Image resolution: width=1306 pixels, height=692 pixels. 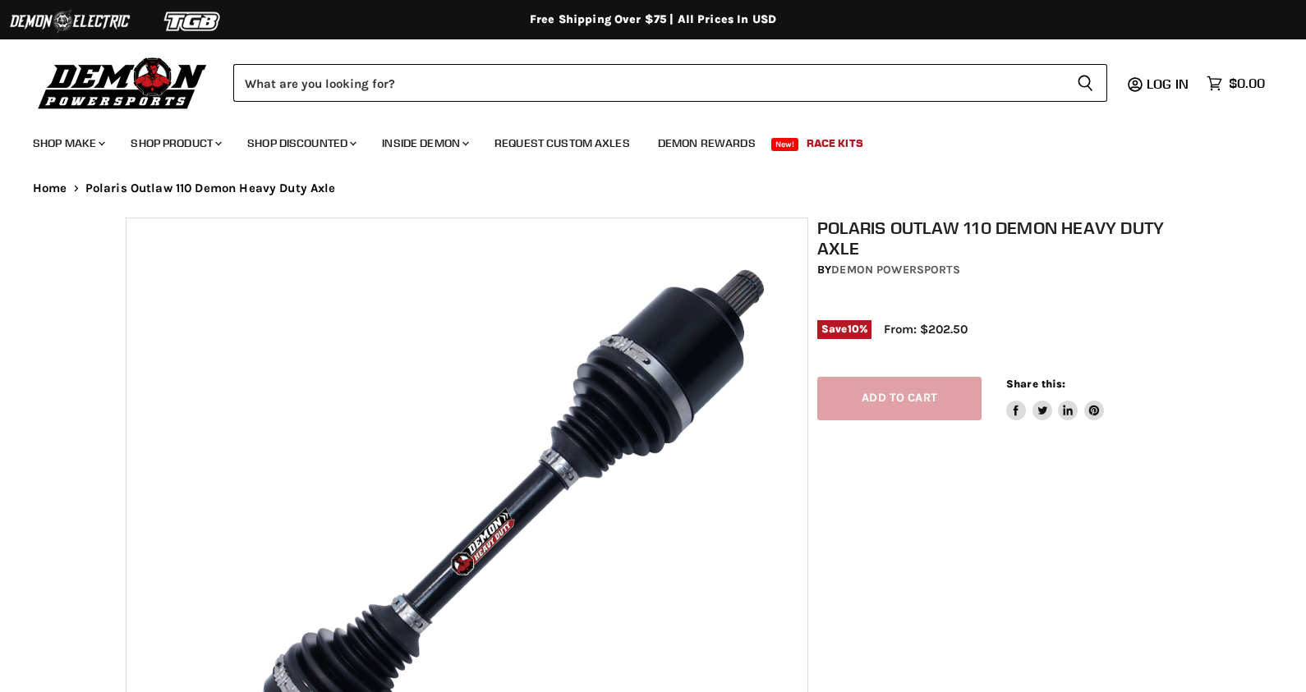 What do you see at coordinates (641, 140) in the screenshot?
I see `ul: Main menu` at bounding box center [641, 140].